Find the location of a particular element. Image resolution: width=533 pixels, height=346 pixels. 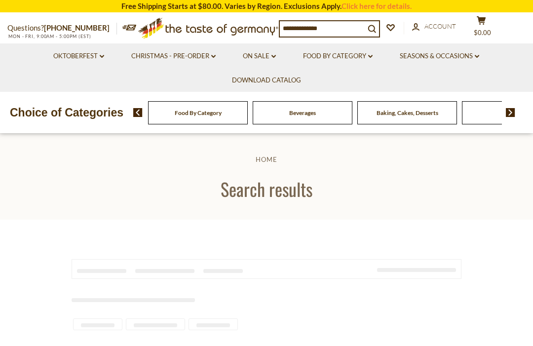

p: Questions? is located at coordinates (62, 28).